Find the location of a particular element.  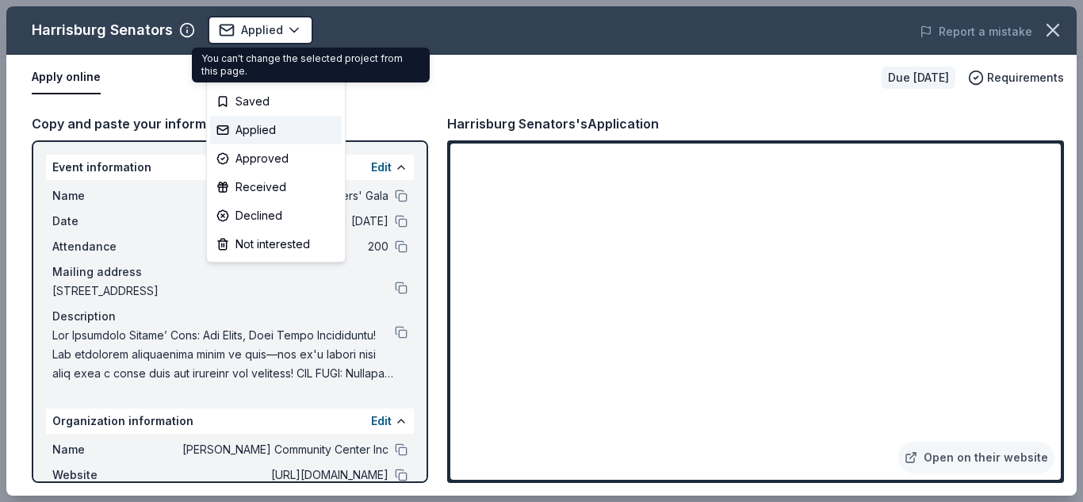

div: Approved is located at coordinates (276, 159).